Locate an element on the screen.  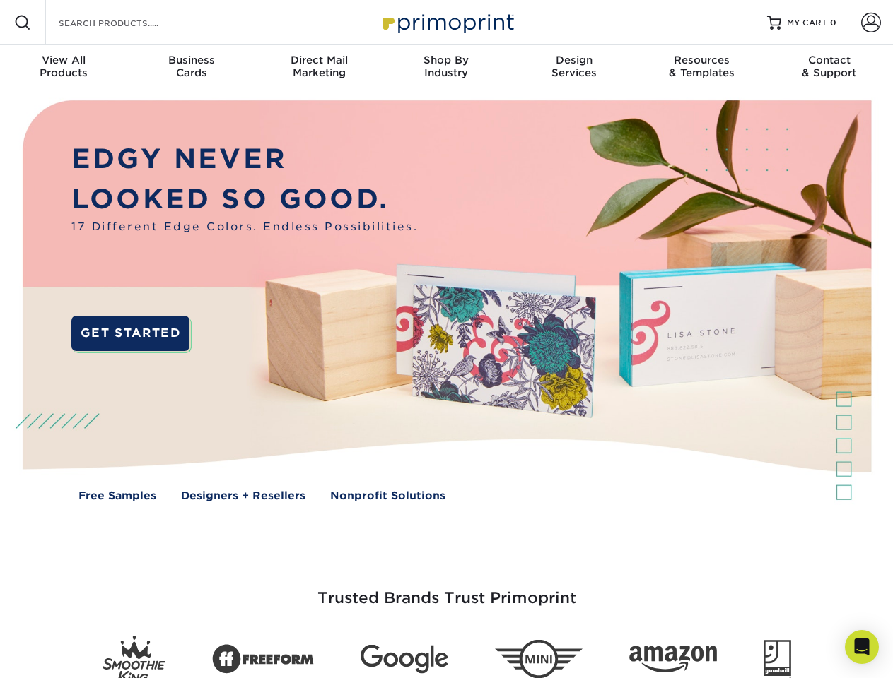
img: Amazon is located at coordinates (673, 660).